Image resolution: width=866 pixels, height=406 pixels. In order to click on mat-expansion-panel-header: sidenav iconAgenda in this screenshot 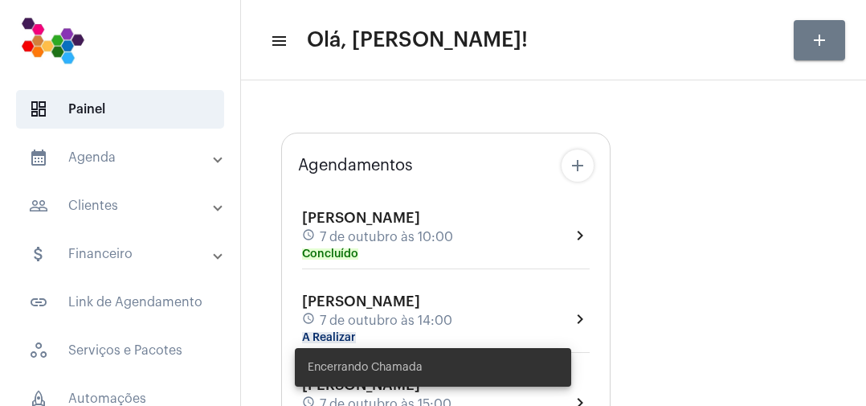, I will do `click(124, 157)`.